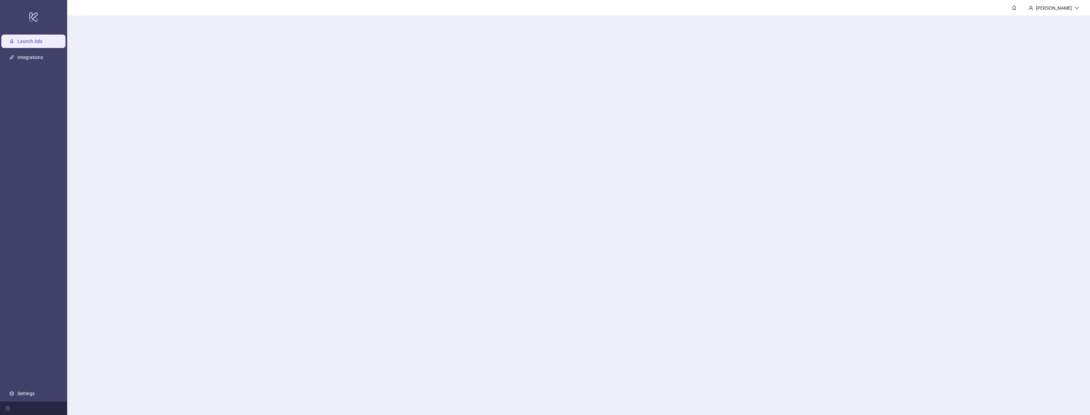 This screenshot has height=415, width=1090. What do you see at coordinates (1077, 8) in the screenshot?
I see `span: down` at bounding box center [1077, 8].